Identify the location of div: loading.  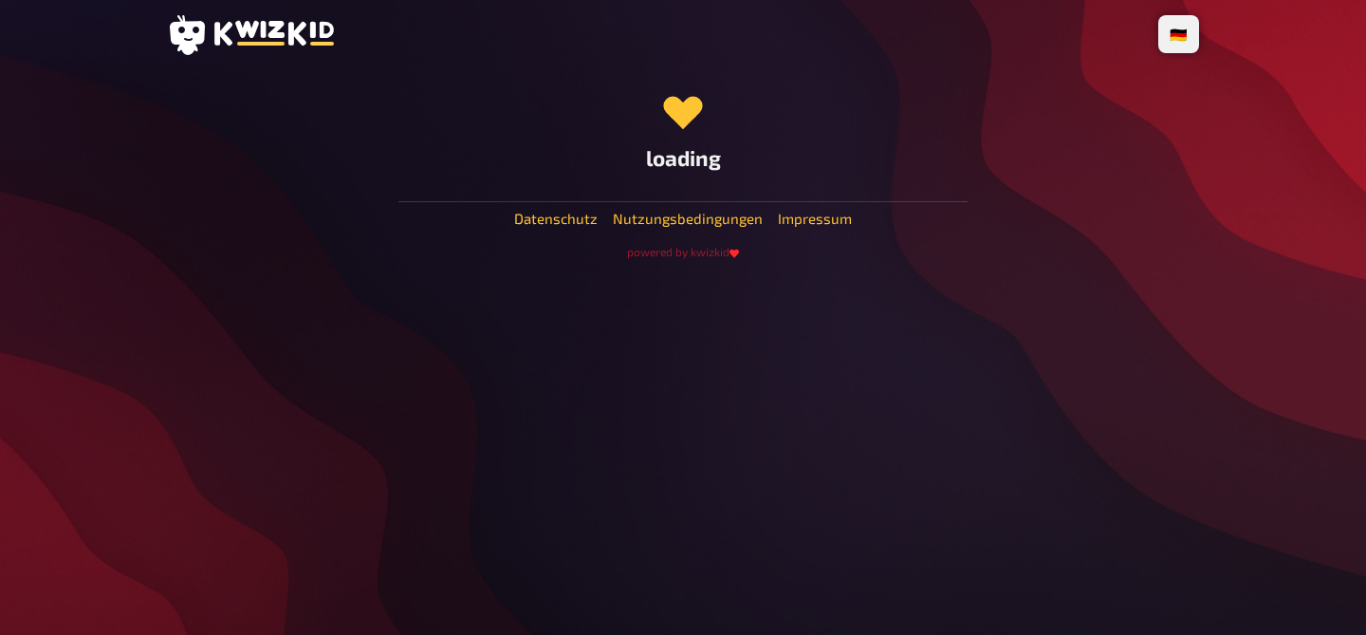
(683, 128).